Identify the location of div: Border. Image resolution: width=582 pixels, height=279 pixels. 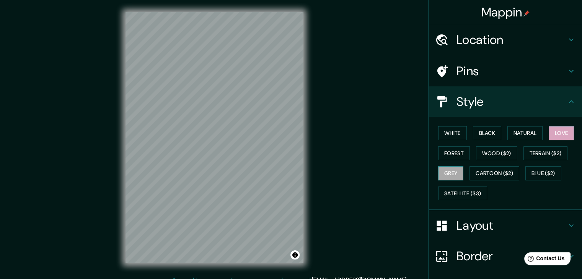
(505, 256).